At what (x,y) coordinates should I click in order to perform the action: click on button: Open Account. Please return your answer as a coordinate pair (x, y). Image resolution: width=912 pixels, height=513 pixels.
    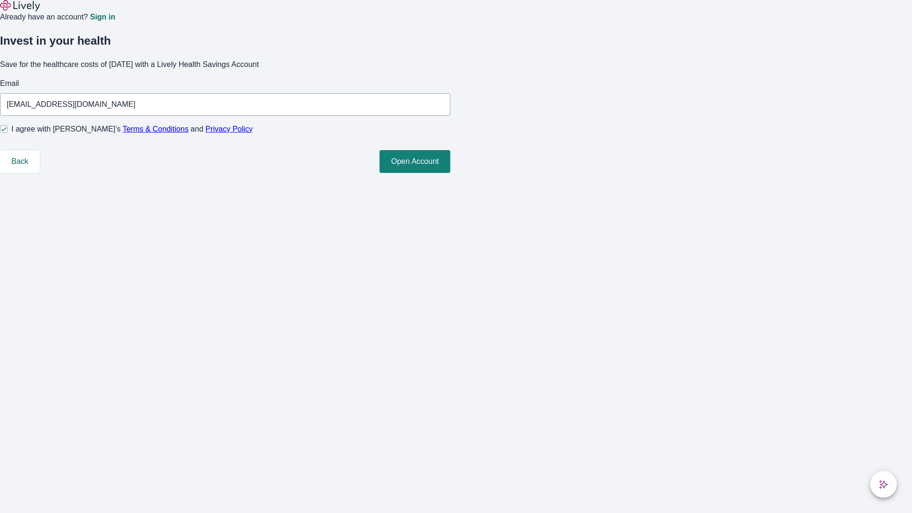
    Looking at the image, I should click on (415, 161).